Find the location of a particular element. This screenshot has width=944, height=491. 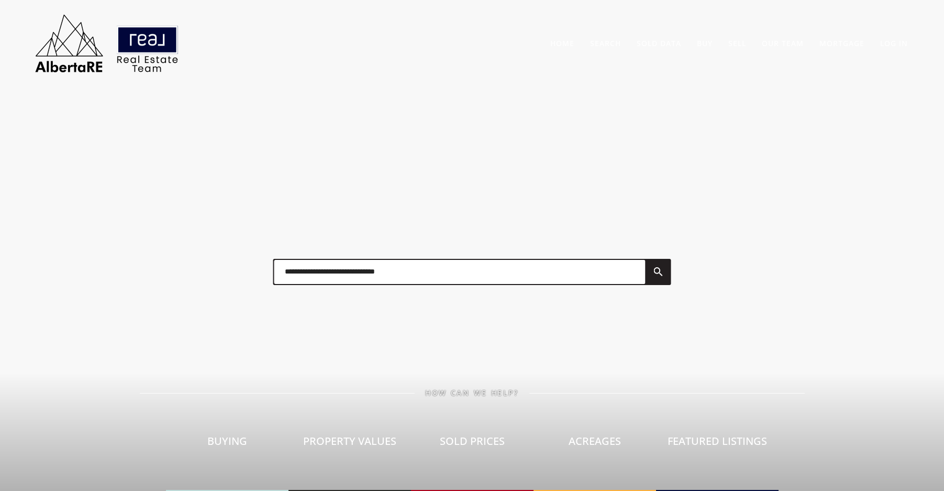

a: Home is located at coordinates (562, 43).